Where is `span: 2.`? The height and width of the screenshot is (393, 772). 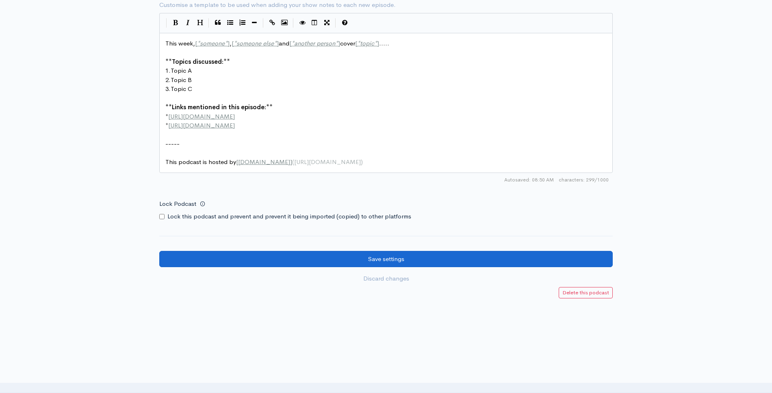 span: 2. is located at coordinates (168, 80).